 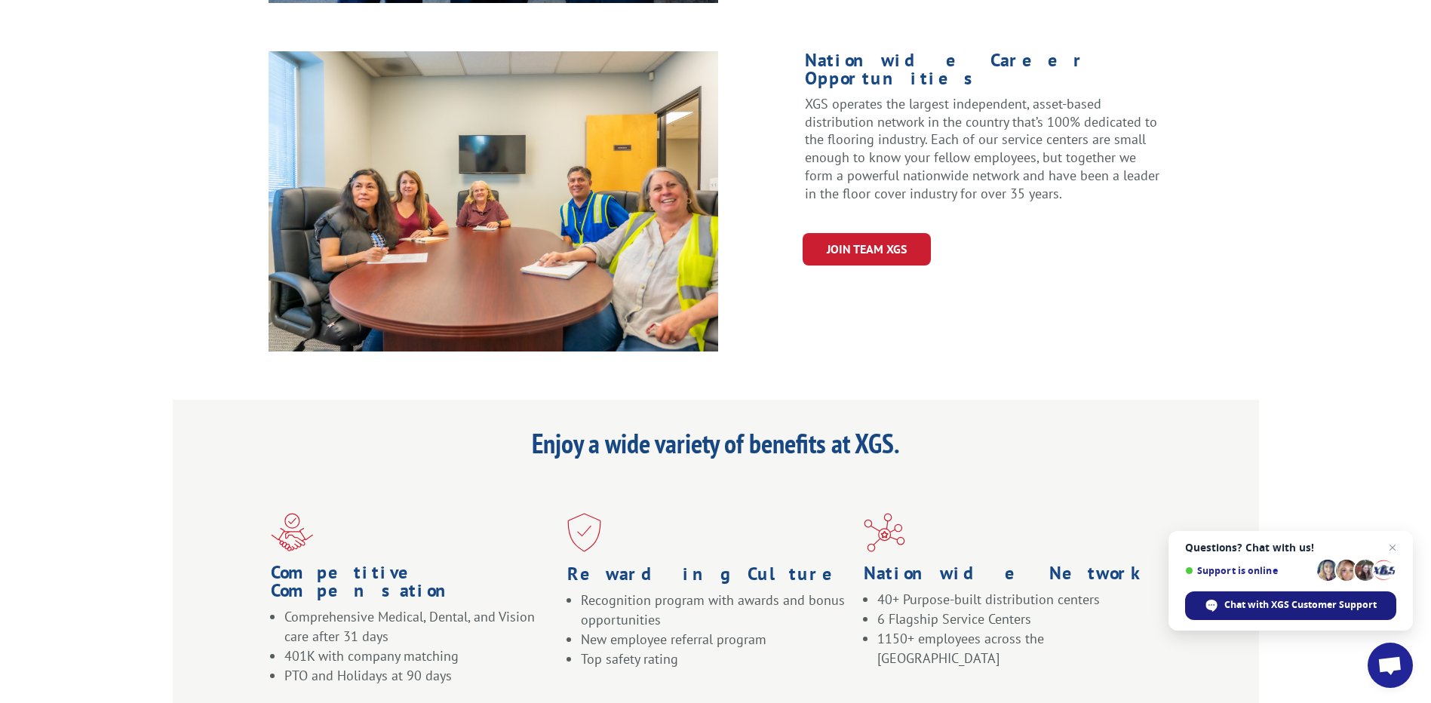 What do you see at coordinates (1391, 665) in the screenshot?
I see `a: Open chat` at bounding box center [1391, 665].